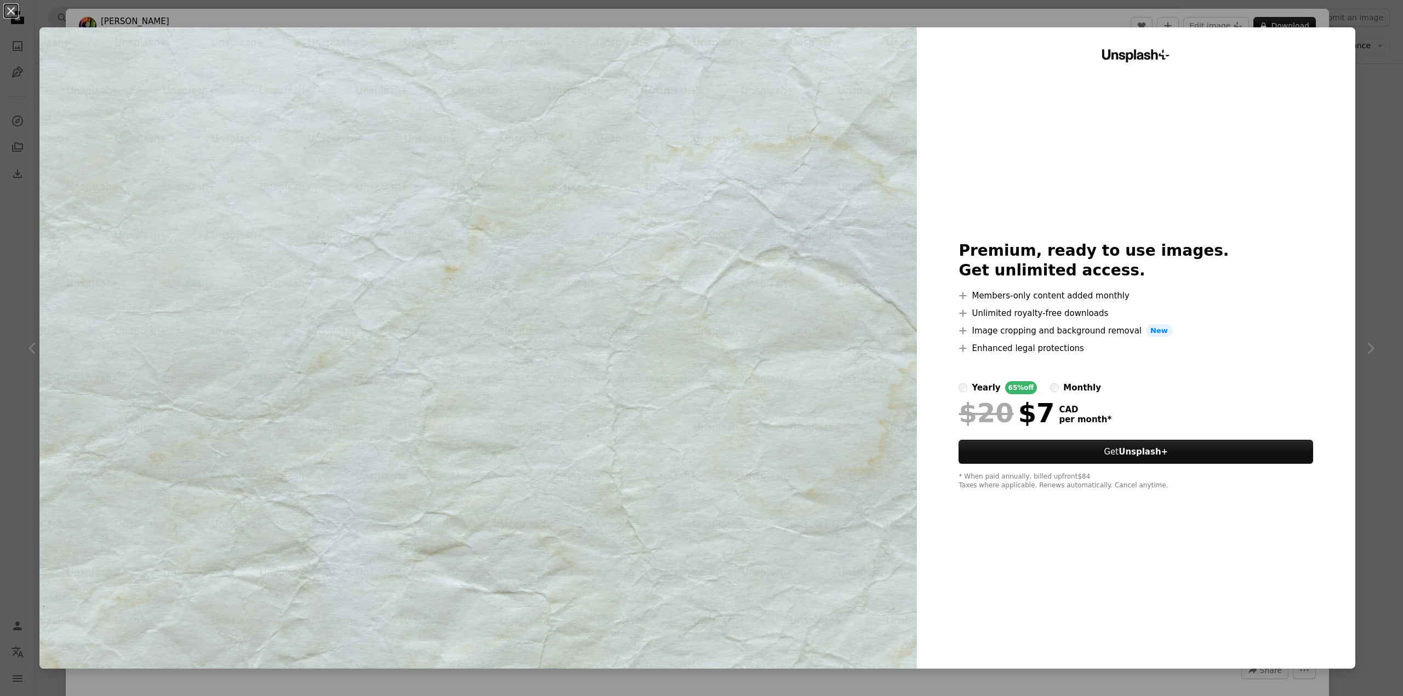  What do you see at coordinates (1135, 452) in the screenshot?
I see `button: GetUnsplash+` at bounding box center [1135, 452].